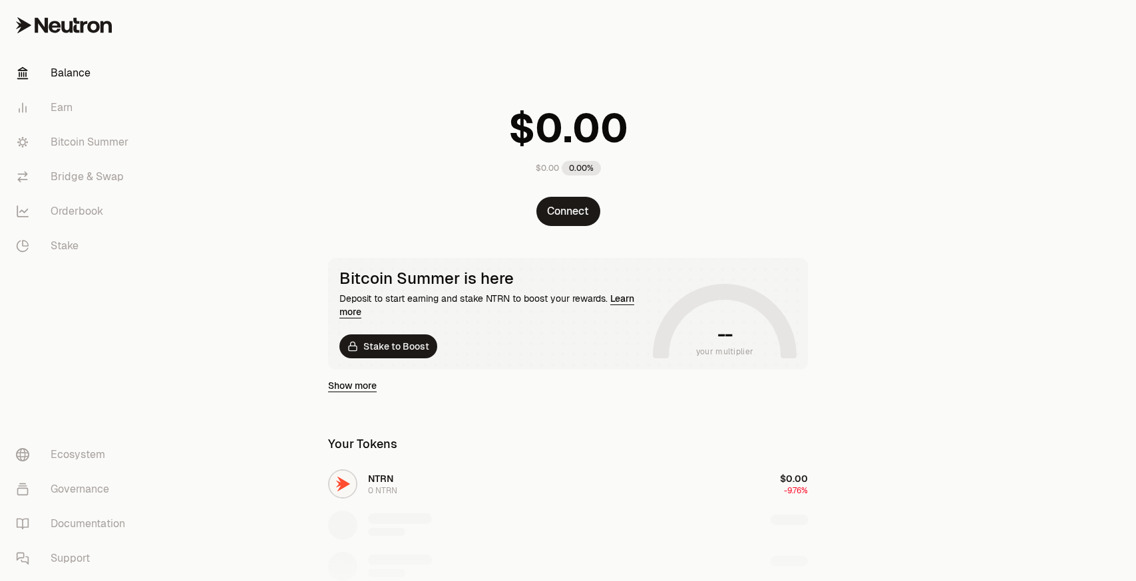 The width and height of the screenshot is (1136, 581). Describe the element at coordinates (75, 108) in the screenshot. I see `a: Earn` at that location.